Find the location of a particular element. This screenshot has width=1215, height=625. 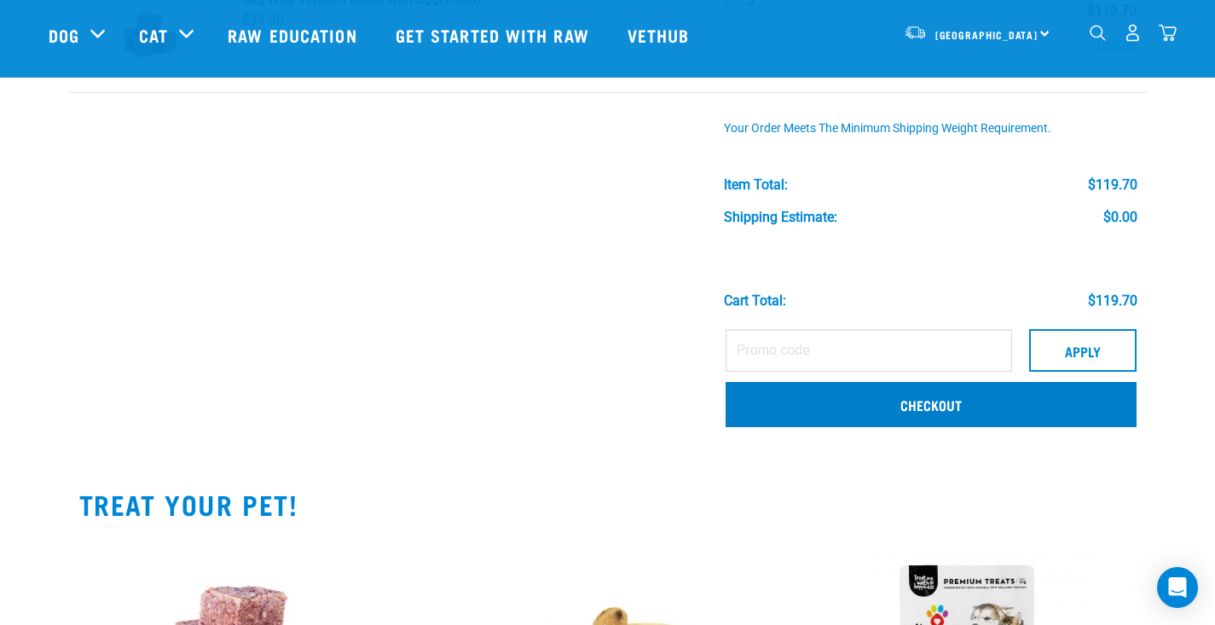

div: Open Intercom Messenger is located at coordinates (1178, 588).